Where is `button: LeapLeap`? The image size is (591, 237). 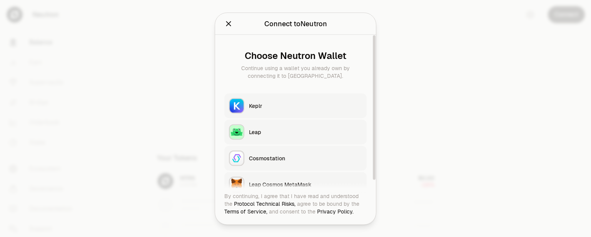 button: LeapLeap is located at coordinates (295, 132).